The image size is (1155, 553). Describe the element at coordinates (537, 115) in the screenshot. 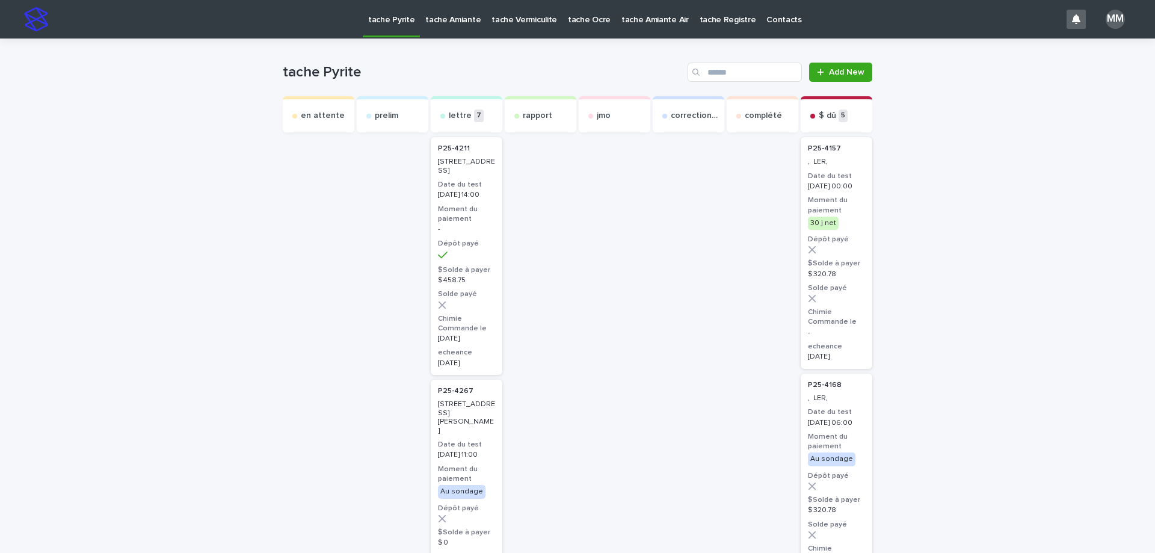

I see `p: rapport` at that location.